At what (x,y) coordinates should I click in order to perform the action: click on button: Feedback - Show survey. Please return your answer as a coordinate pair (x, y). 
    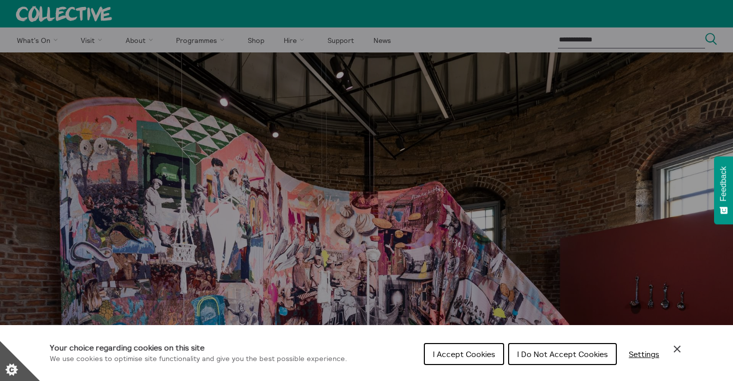
    Looking at the image, I should click on (724, 190).